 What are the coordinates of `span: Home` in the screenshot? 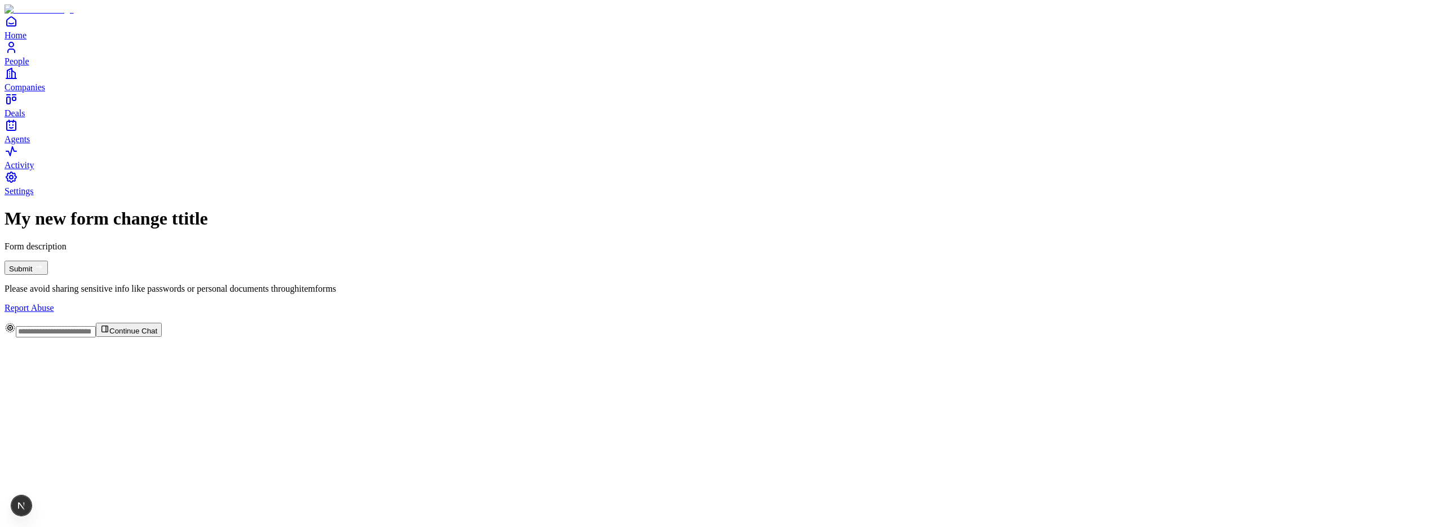 It's located at (15, 35).